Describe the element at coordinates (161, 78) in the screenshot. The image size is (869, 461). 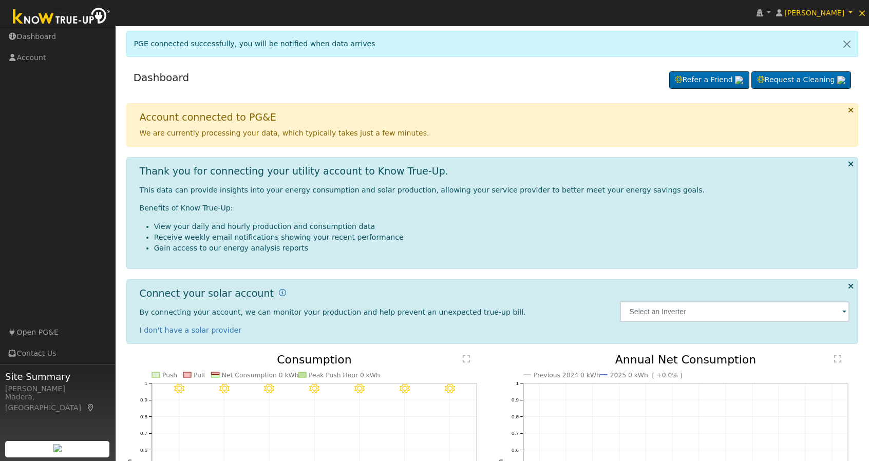
I see `a: Dashboard` at that location.